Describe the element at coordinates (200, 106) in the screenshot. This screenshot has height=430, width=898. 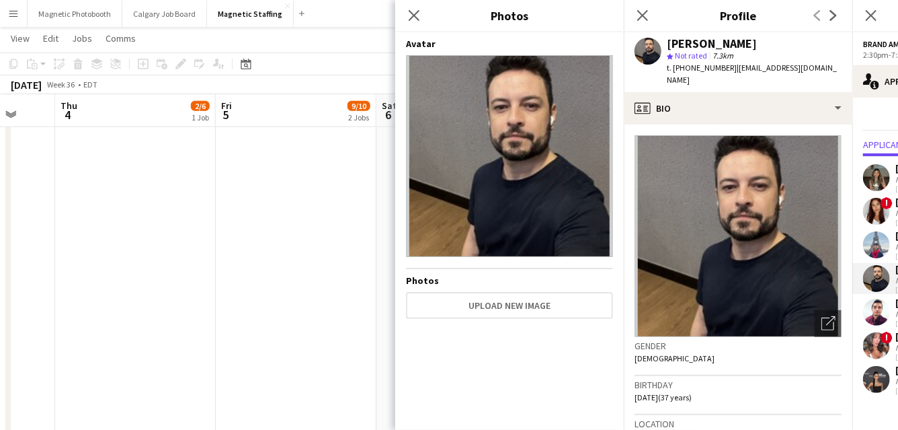
I see `span: 2/6` at that location.